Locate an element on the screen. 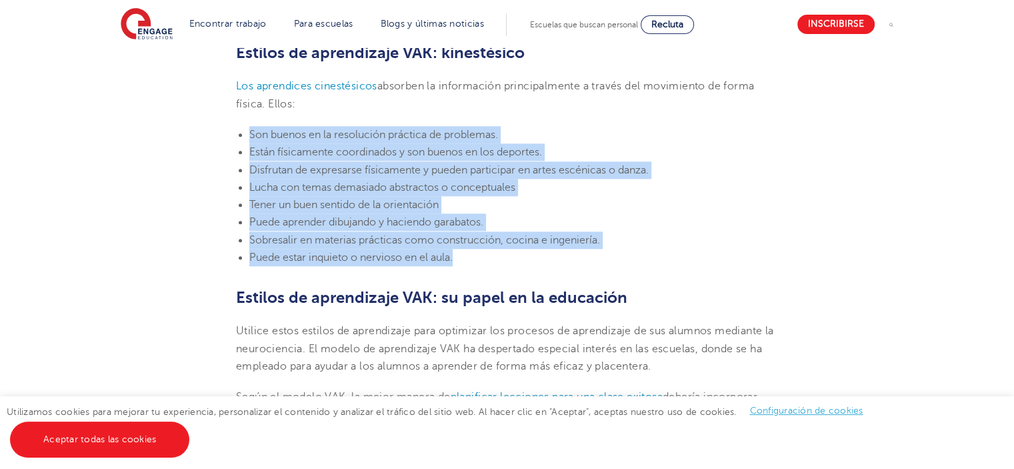  font: Según el modelo VAK, la mejor manera de is located at coordinates (343, 397).